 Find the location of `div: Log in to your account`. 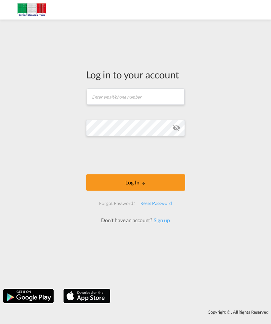

div: Log in to your account is located at coordinates (135, 74).